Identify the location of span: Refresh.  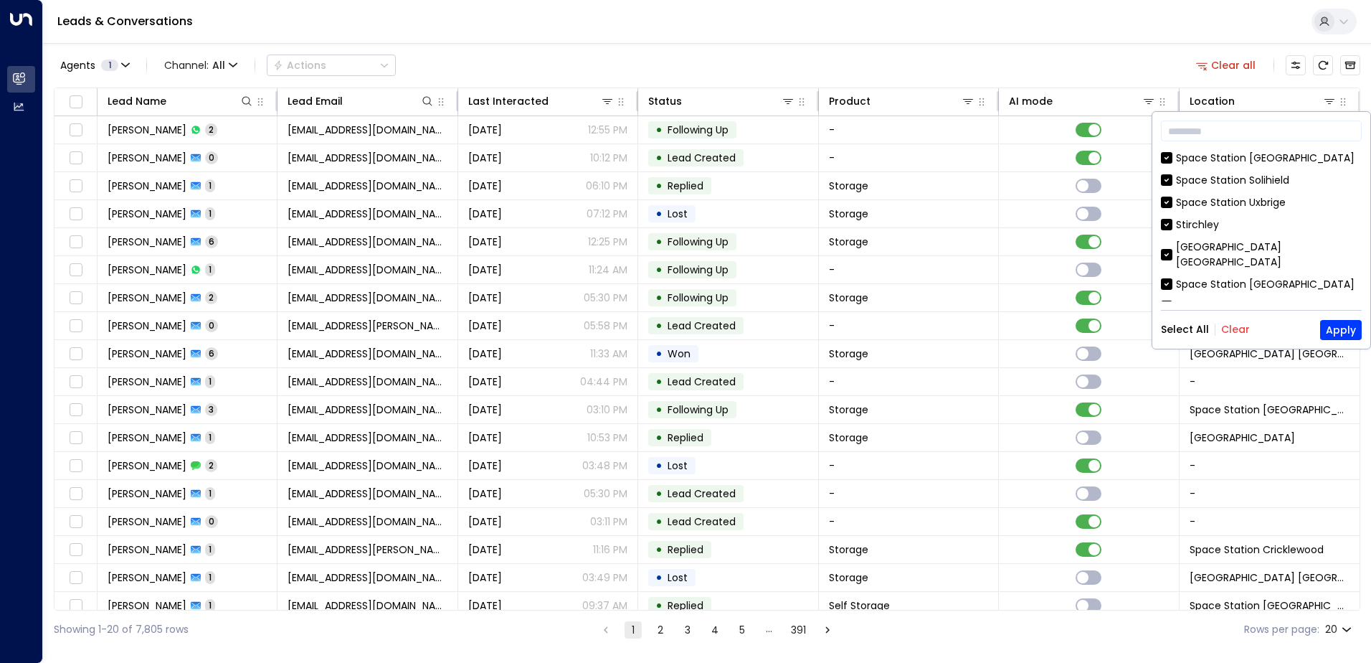
(1323, 65).